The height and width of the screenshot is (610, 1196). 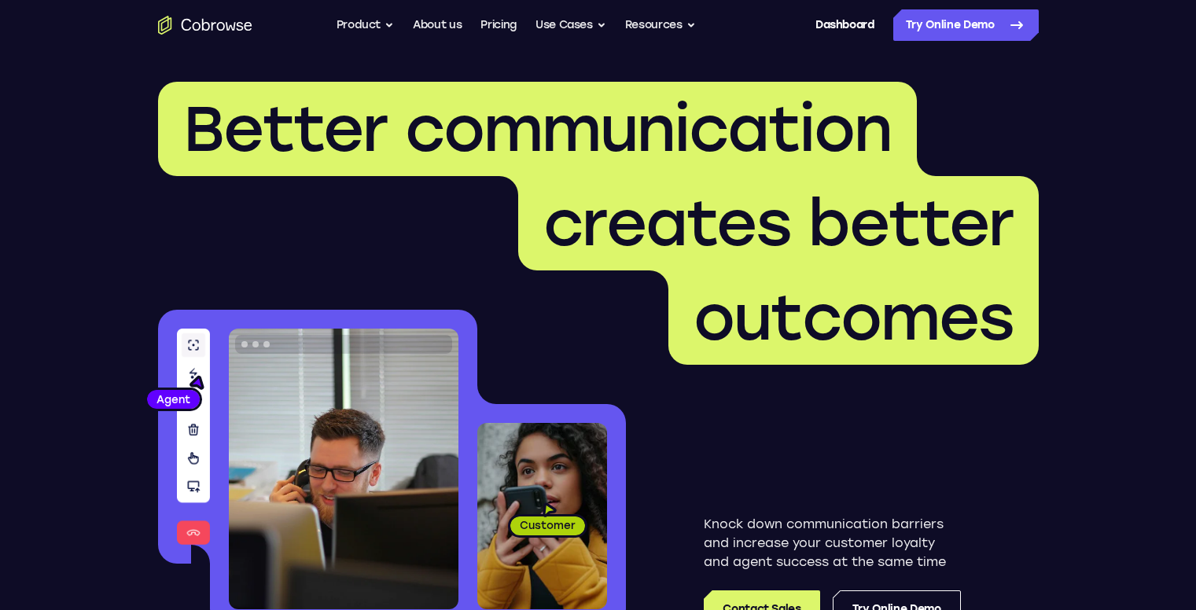 What do you see at coordinates (779, 223) in the screenshot?
I see `span: creates better` at bounding box center [779, 223].